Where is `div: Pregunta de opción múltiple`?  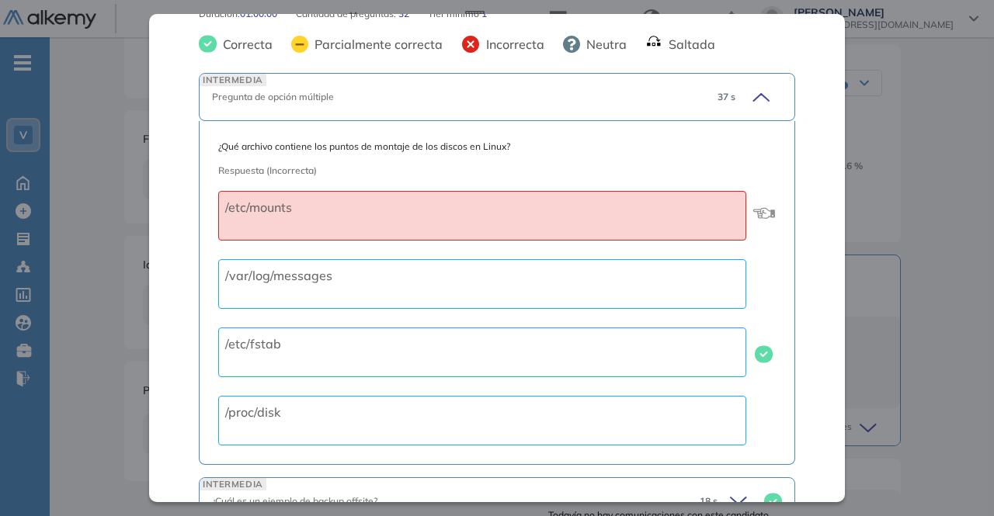
div: Pregunta de opción múltiple is located at coordinates (458, 97).